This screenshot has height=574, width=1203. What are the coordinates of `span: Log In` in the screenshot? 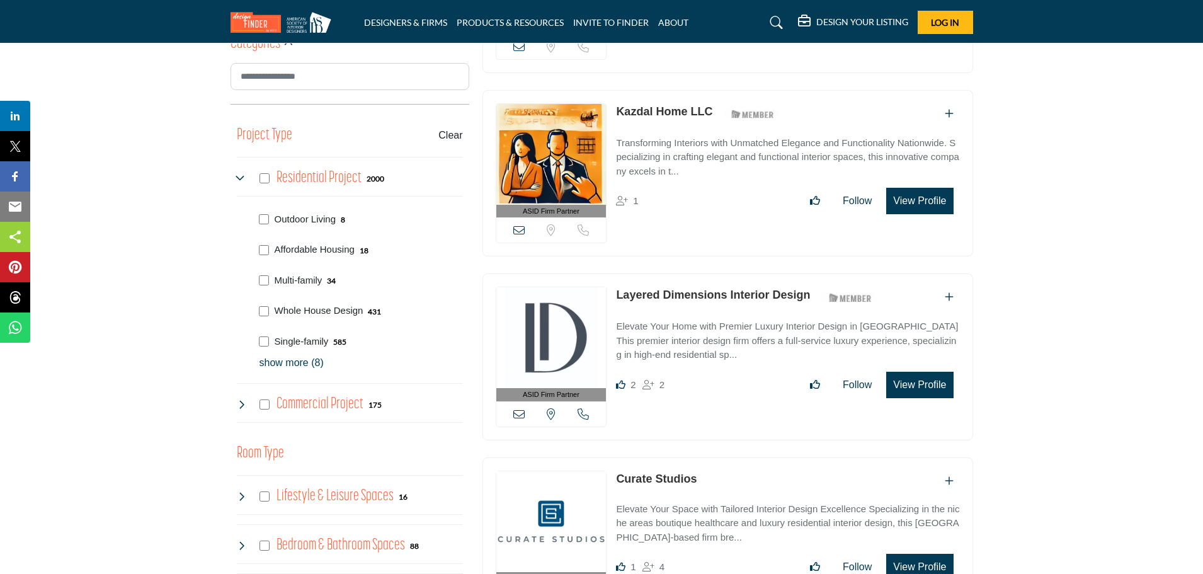 It's located at (945, 22).